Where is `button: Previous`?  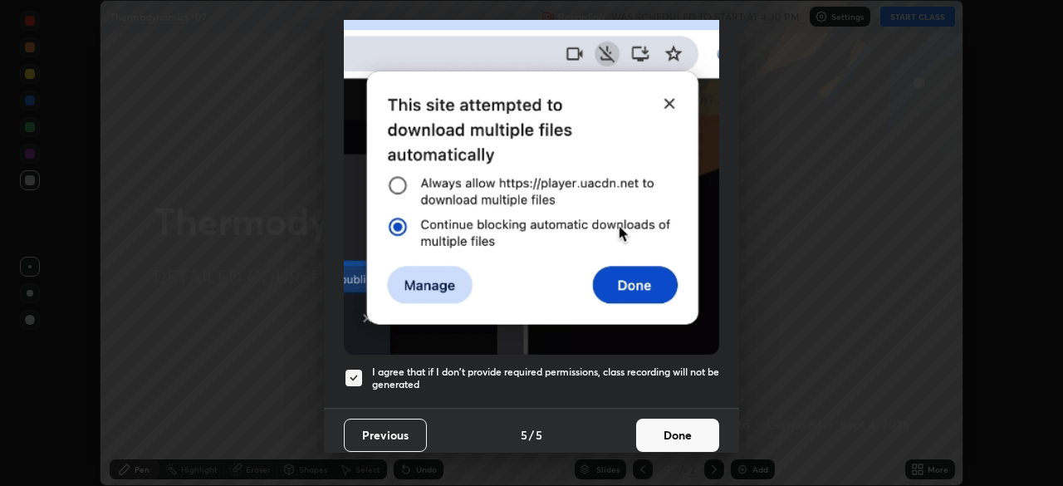 button: Previous is located at coordinates (385, 435).